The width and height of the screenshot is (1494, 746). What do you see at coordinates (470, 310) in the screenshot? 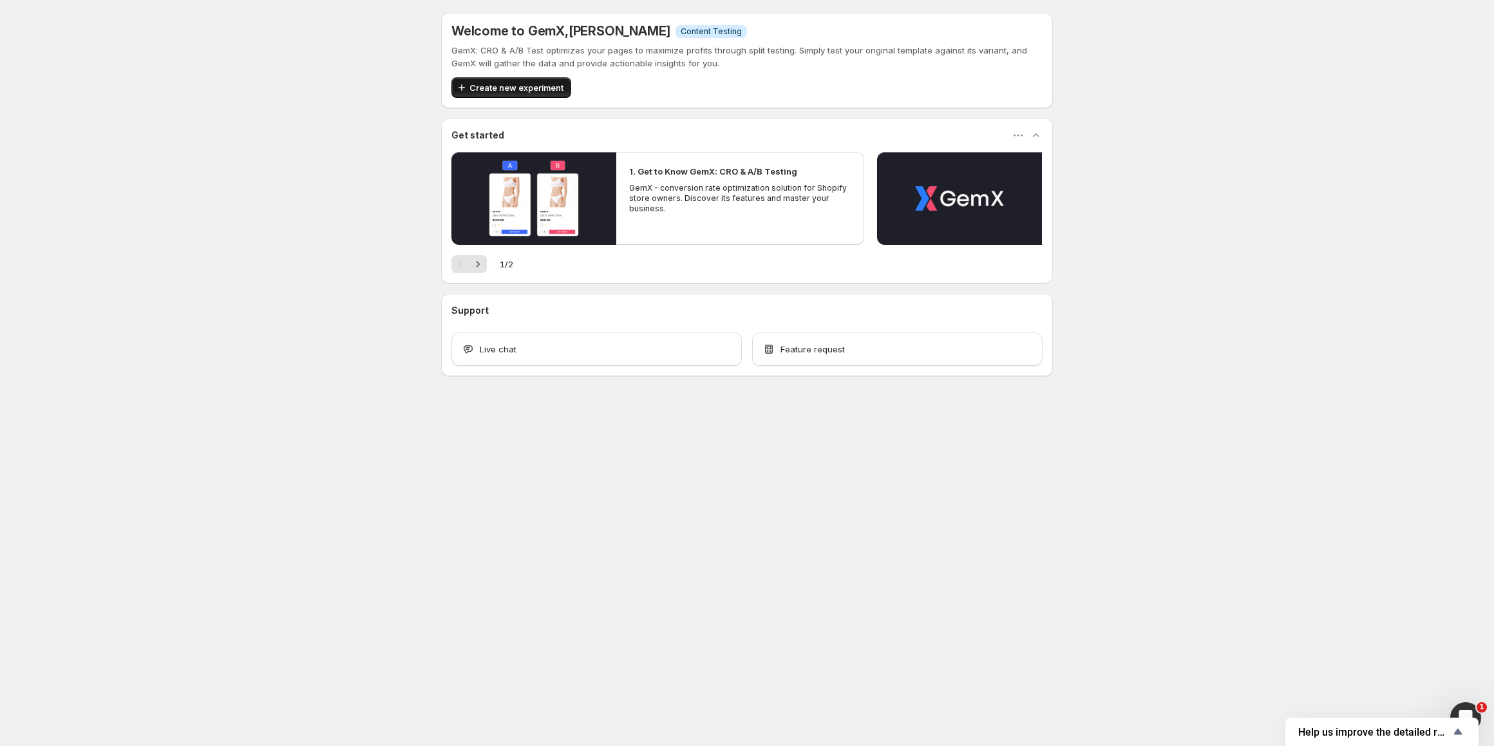
I see `h3: Support` at bounding box center [470, 310].